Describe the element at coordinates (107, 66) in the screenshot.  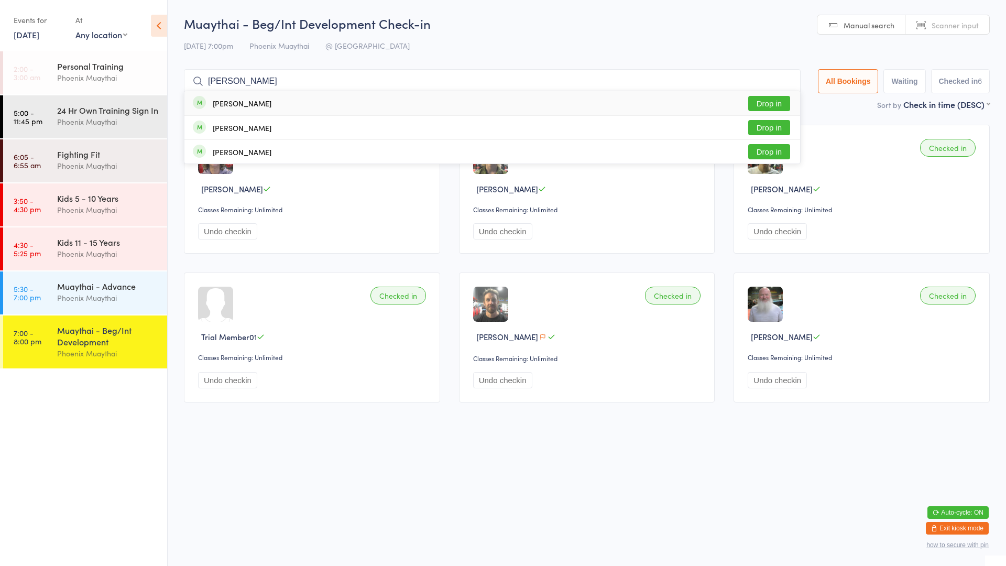
I see `div: Personal Training` at that location.